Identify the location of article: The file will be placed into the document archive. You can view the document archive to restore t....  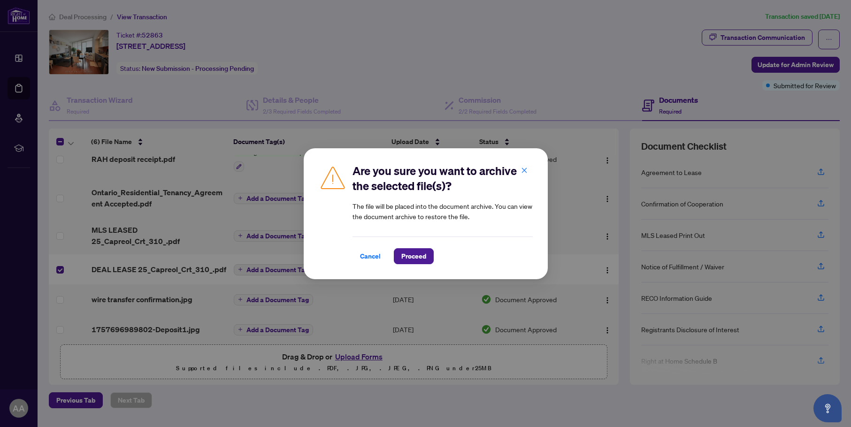
(443, 211).